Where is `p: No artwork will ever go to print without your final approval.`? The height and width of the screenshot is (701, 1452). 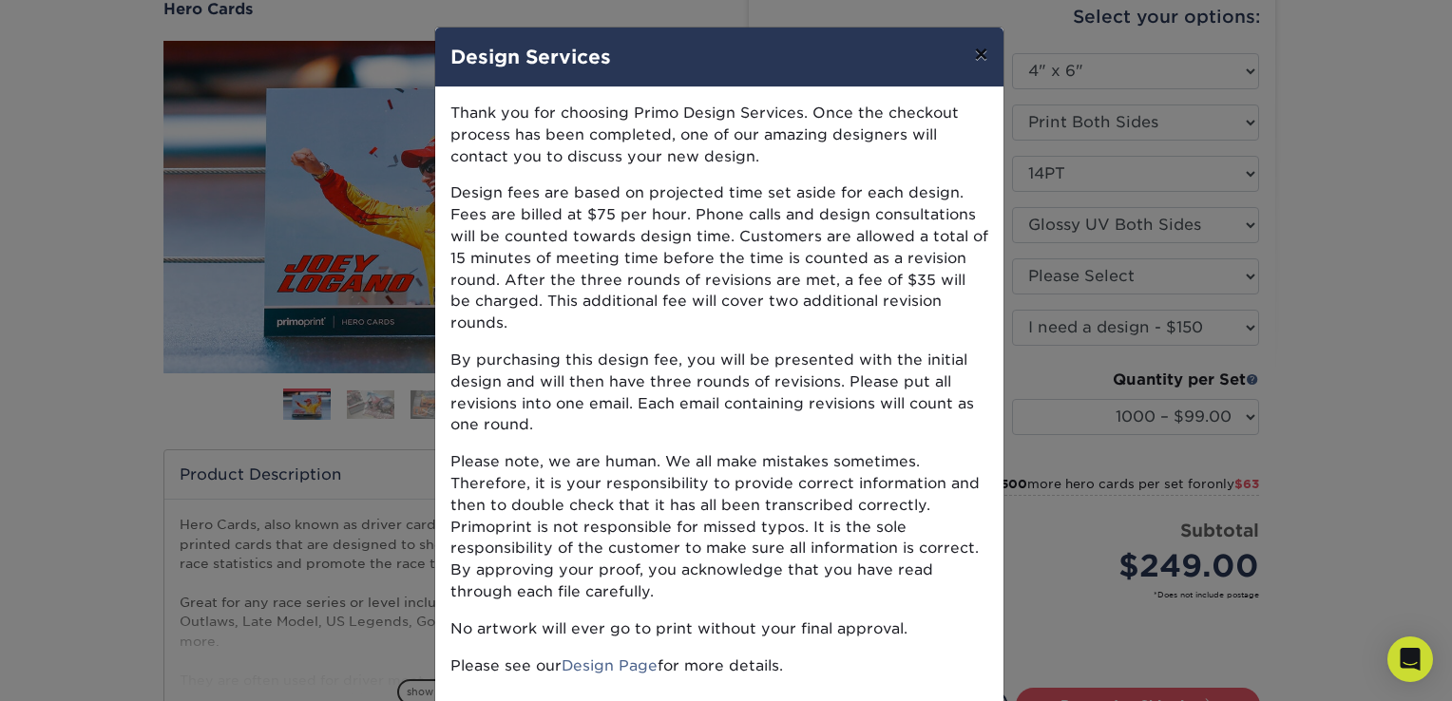 p: No artwork will ever go to print without your final approval. is located at coordinates (719, 629).